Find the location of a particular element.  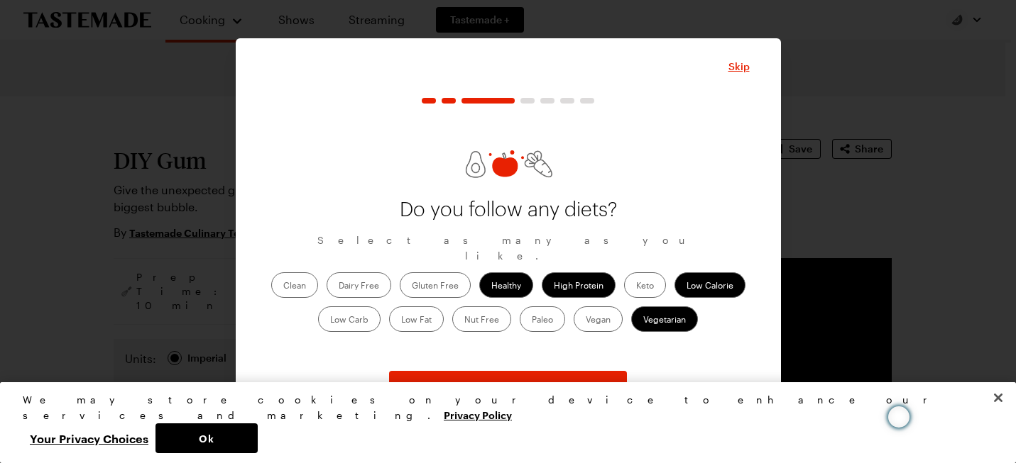

a: More information about your privacy, opens in a new tab is located at coordinates (478, 415).